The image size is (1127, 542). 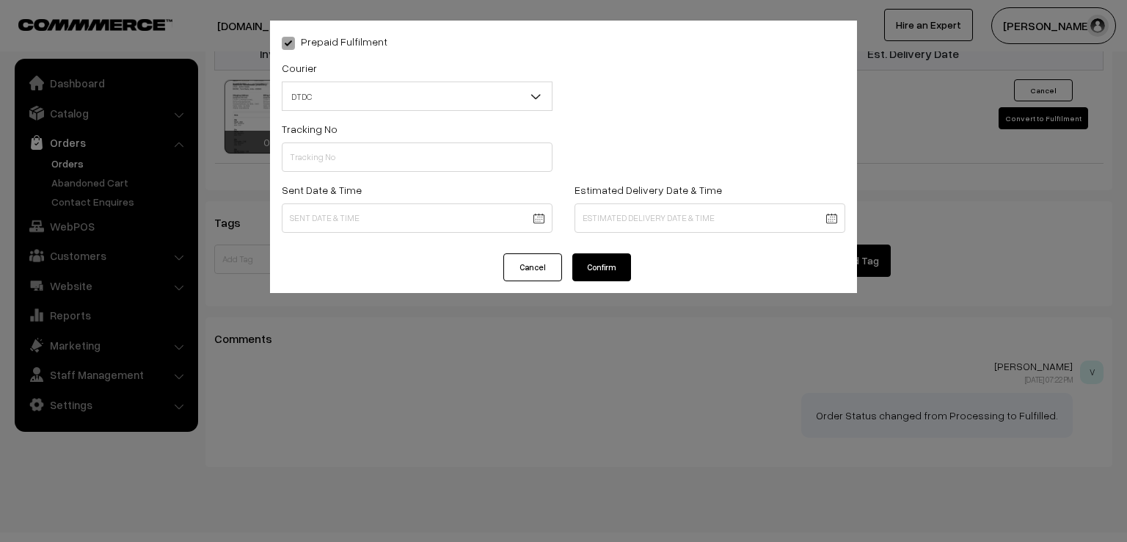 What do you see at coordinates (710, 218) in the screenshot?
I see `input: Estimated Delivery Date & Time` at bounding box center [710, 218].